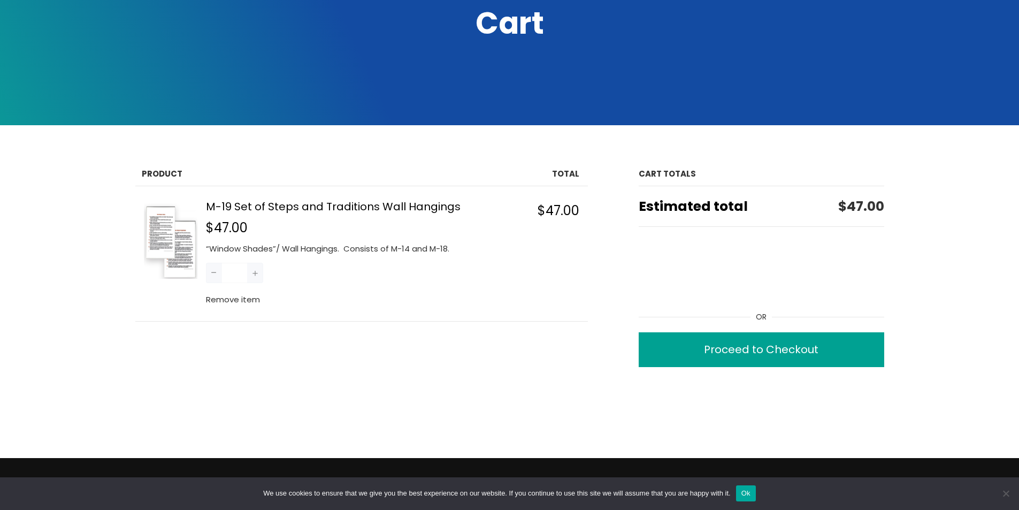  I want to click on div: Proceed to Checkout, so click(761, 349).